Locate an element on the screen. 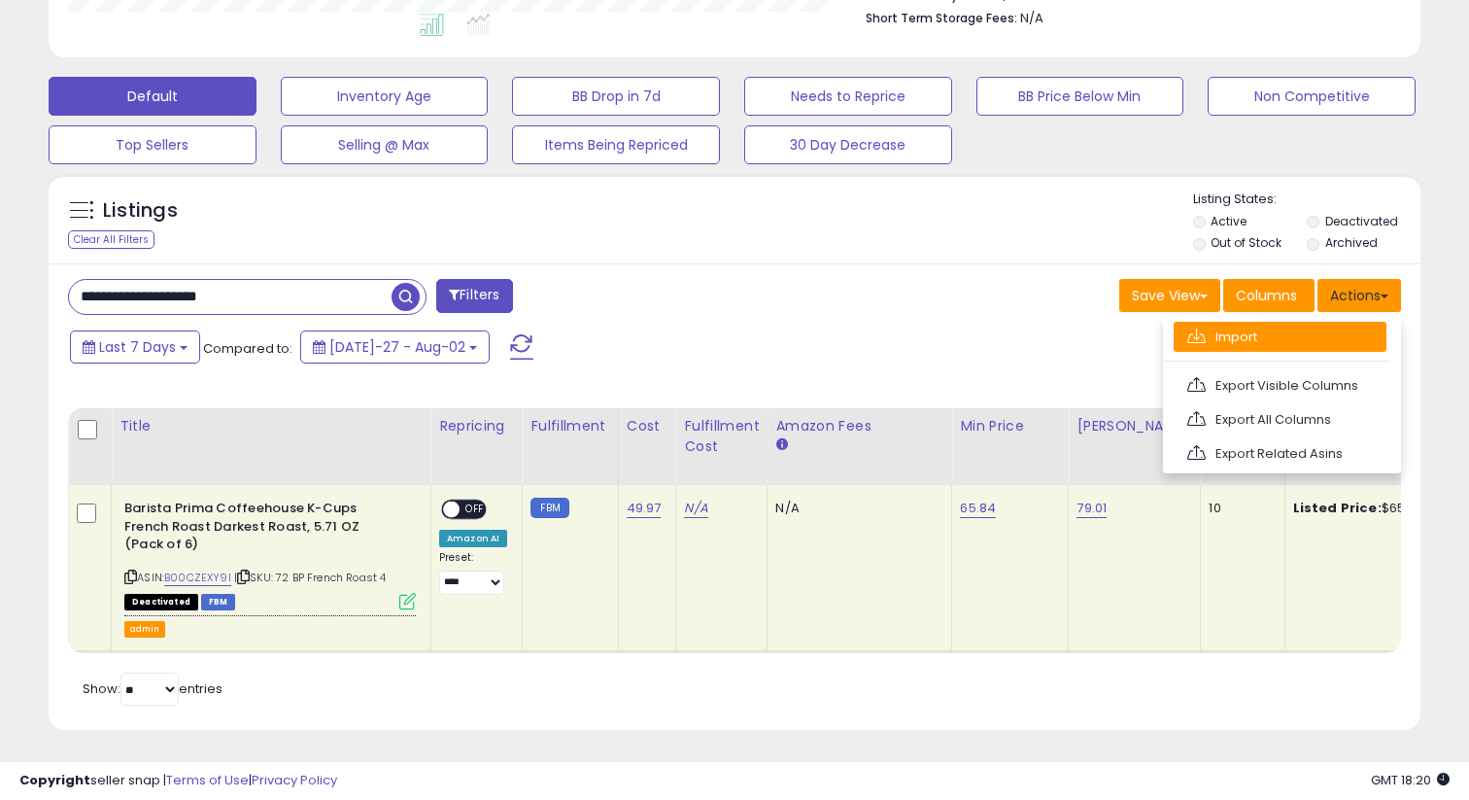 The height and width of the screenshot is (800, 1469). label: Deactivated is located at coordinates (1362, 221).